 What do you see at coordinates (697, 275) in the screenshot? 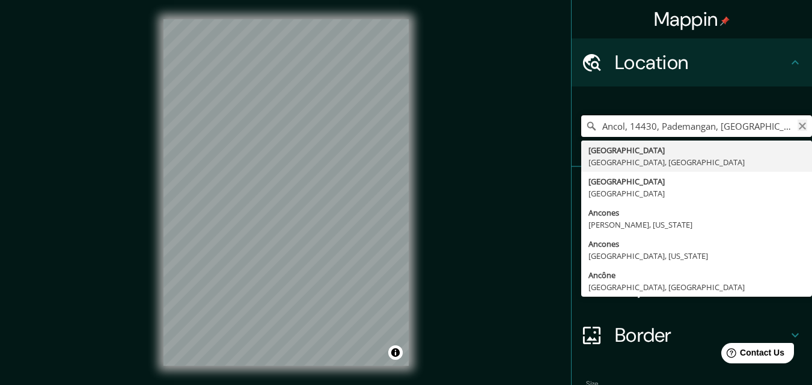
I see `div: Ancône` at bounding box center [697, 275].